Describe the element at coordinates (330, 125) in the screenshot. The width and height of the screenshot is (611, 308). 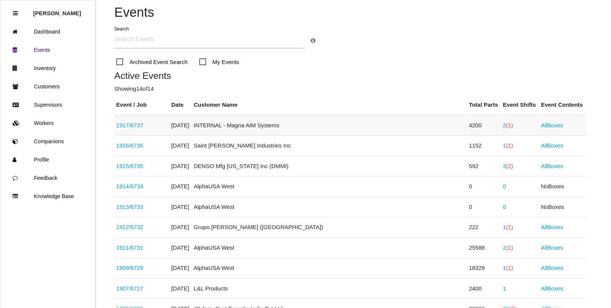
I see `td: INTERNAL - Magna AIM Systems` at that location.